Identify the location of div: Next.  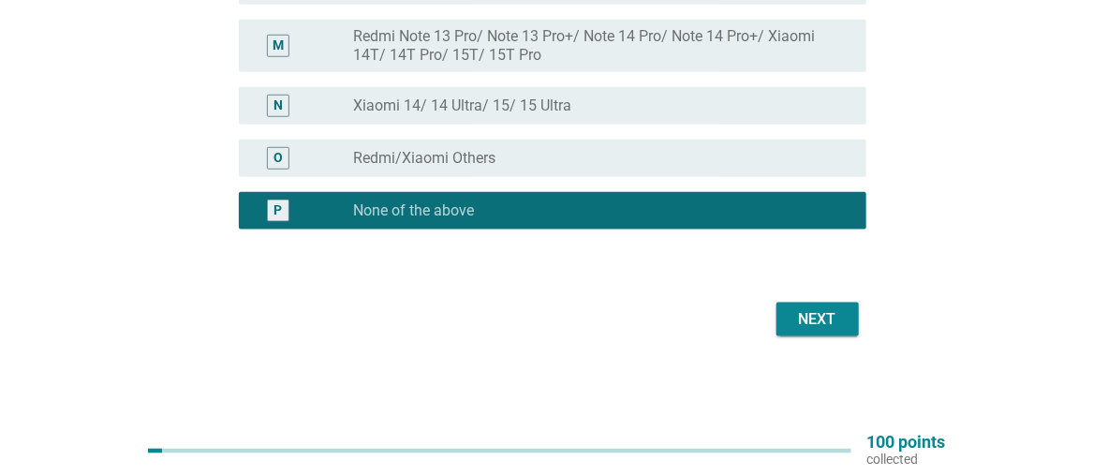
(818, 319).